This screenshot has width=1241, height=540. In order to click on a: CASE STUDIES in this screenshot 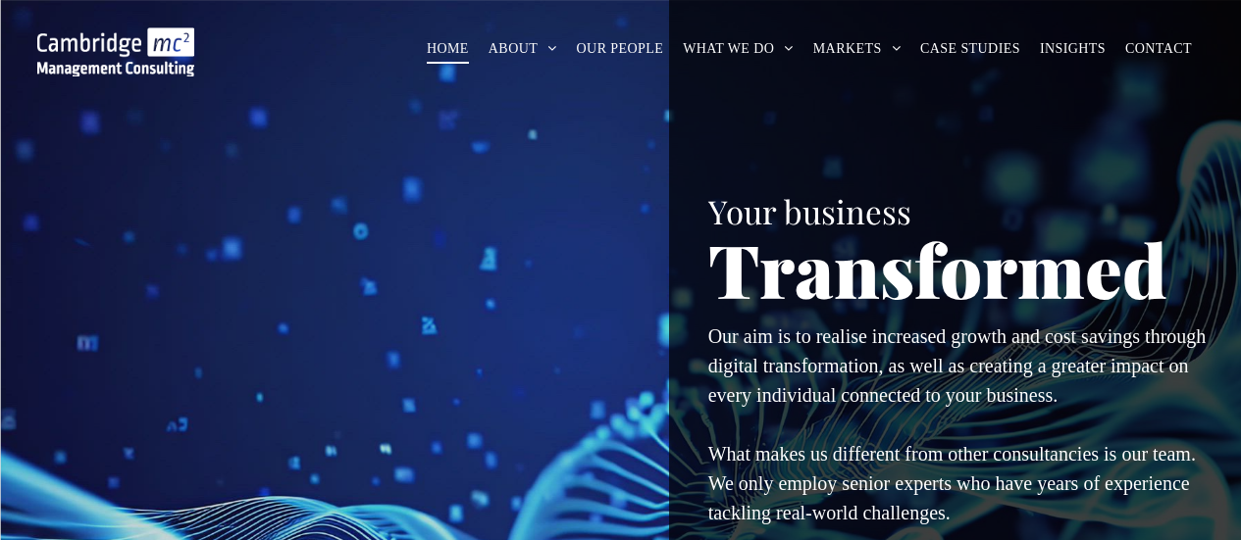, I will do `click(970, 48)`.